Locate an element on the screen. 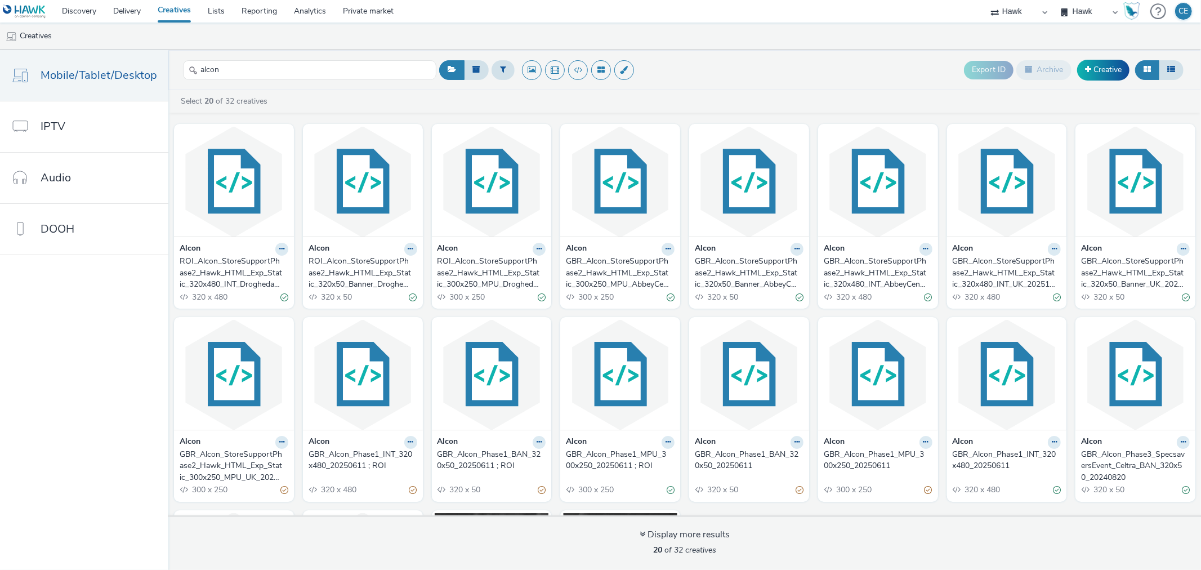  div: ROI_Alcon_StoreSupportPhase2_Hawk_HTML_Exp_Static_320x480_INT_Drogheda_20251003 is located at coordinates (231, 272).